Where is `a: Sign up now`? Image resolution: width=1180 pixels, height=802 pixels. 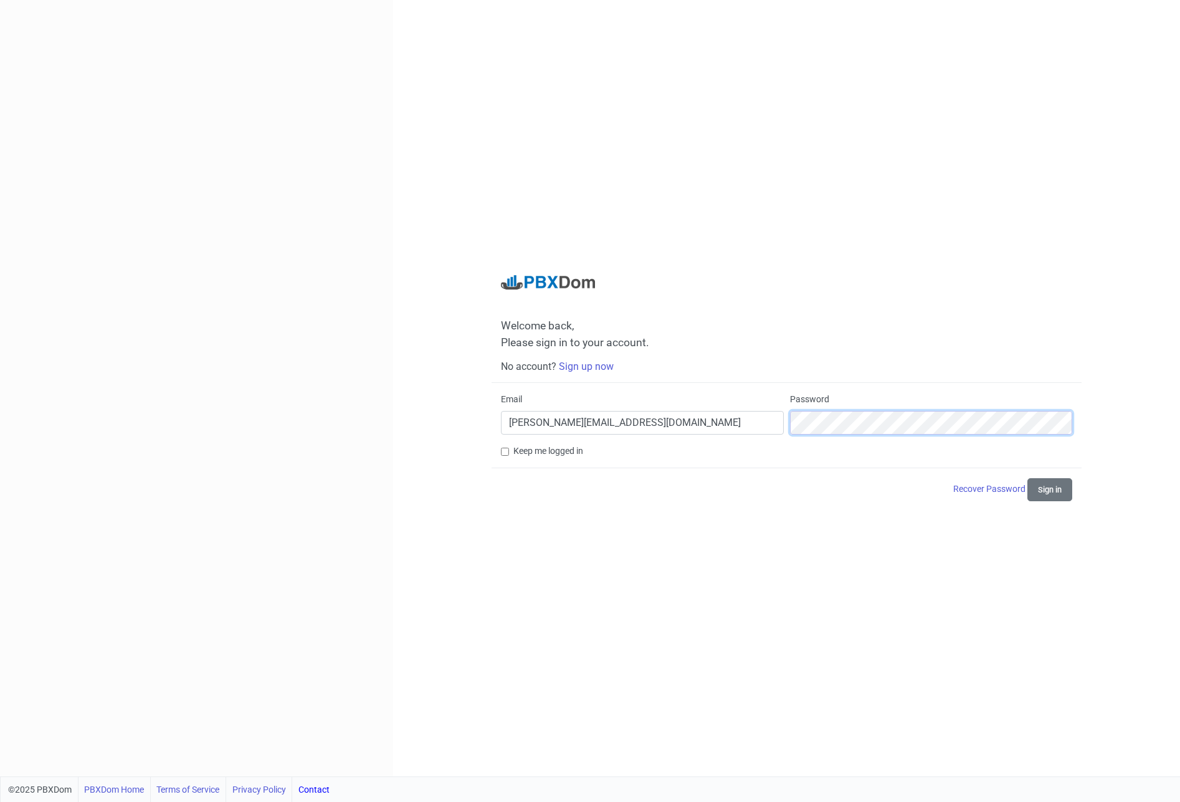
a: Sign up now is located at coordinates (586, 366).